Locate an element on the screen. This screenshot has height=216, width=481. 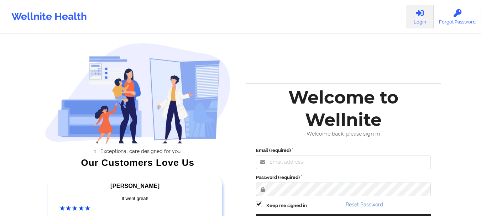
a: Forgot Password is located at coordinates (457, 17).